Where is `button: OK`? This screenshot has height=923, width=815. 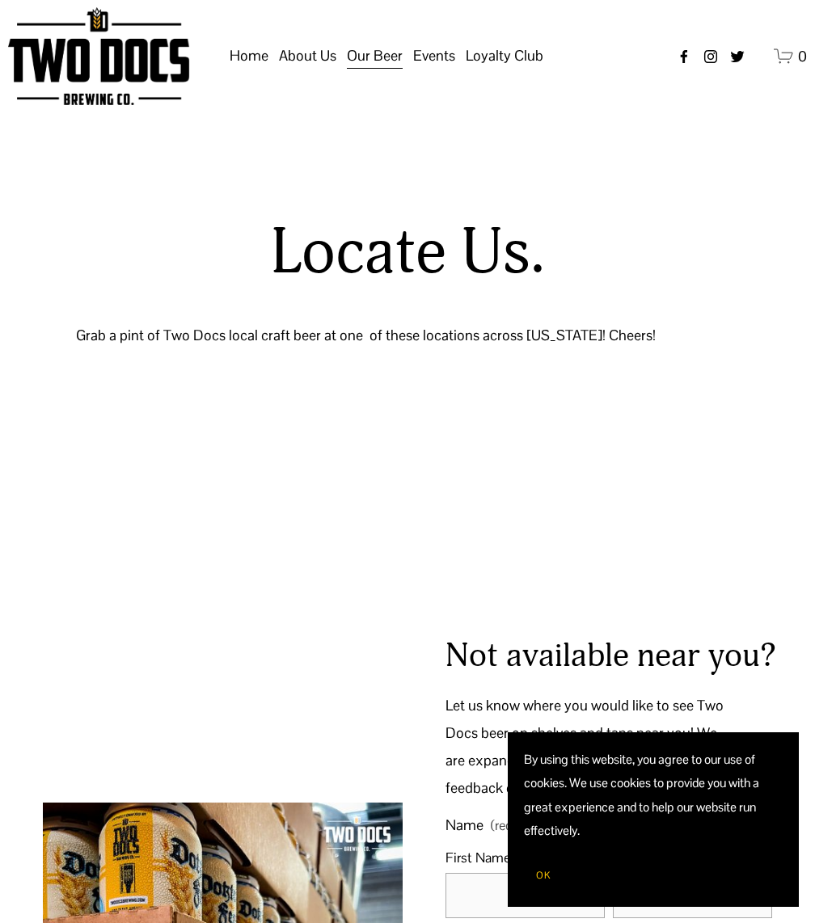
button: OK is located at coordinates (543, 875).